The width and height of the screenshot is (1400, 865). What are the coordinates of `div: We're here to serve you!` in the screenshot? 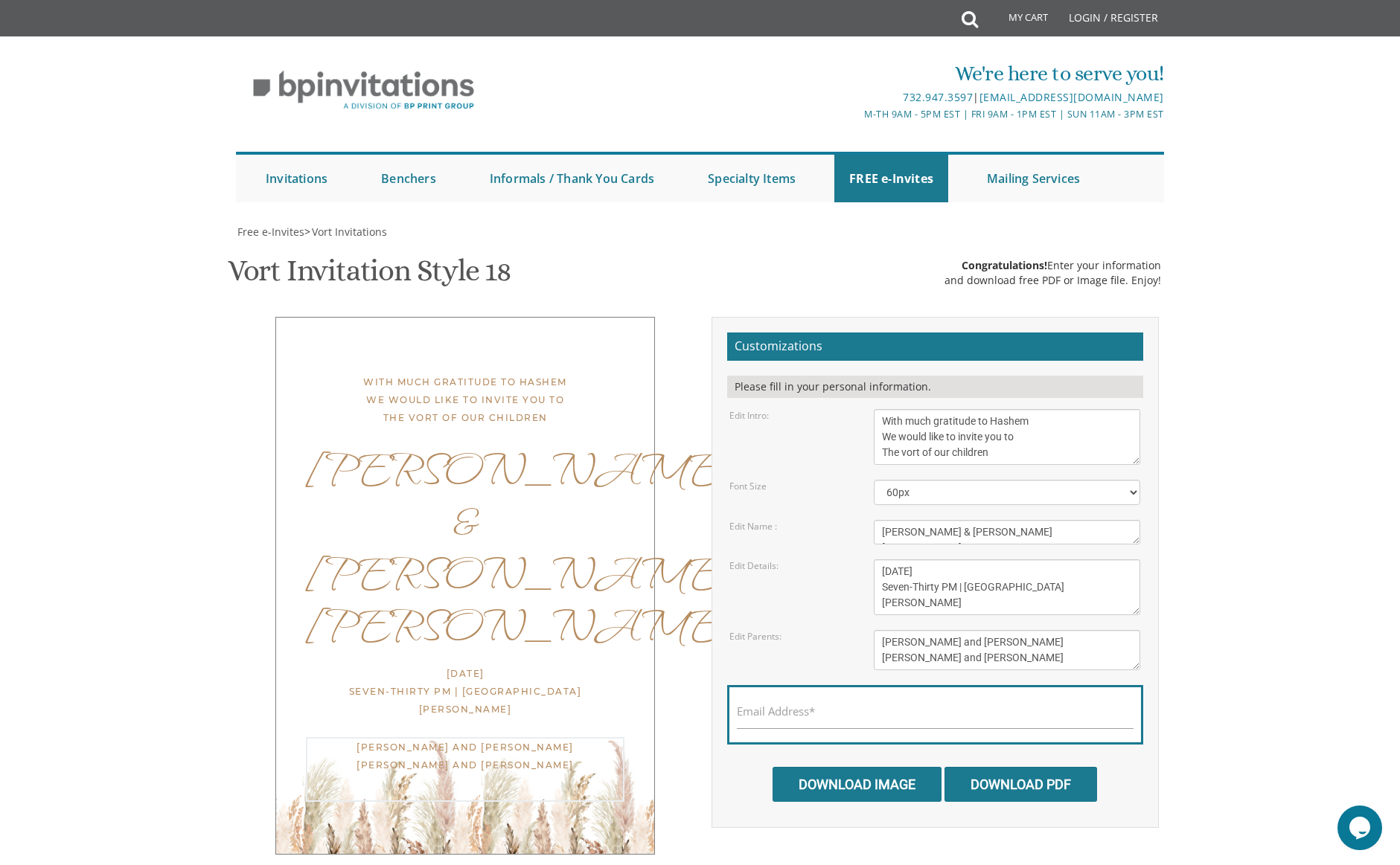 It's located at (855, 73).